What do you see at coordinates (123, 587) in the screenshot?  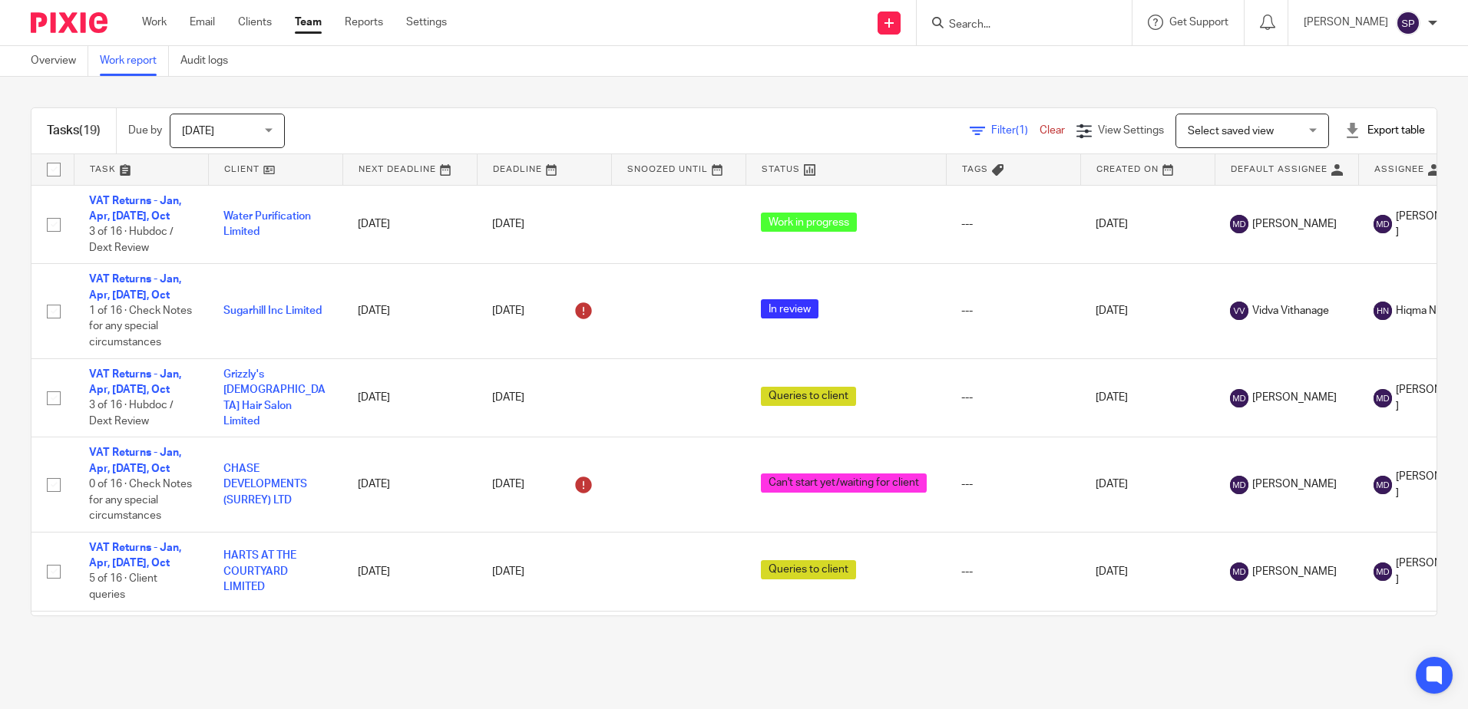 I see `span: 5 of 16 · Client queries` at bounding box center [123, 587].